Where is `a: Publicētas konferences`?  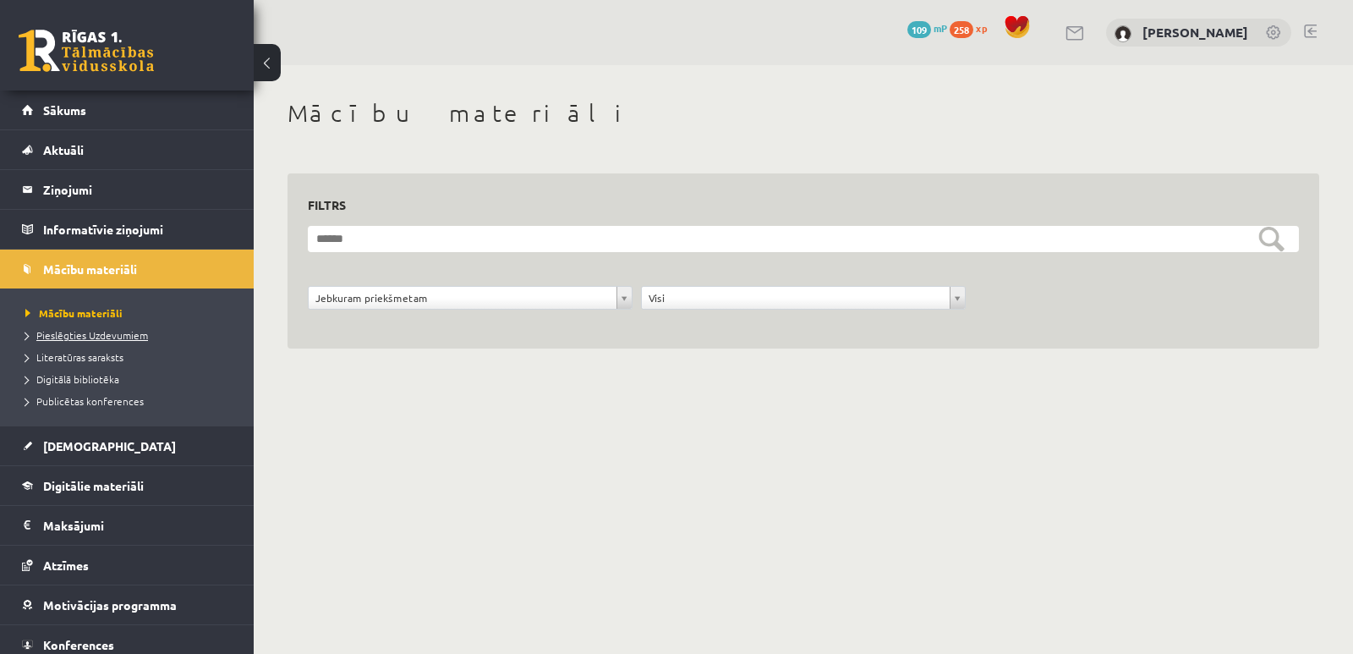 a: Publicētas konferences is located at coordinates (131, 401).